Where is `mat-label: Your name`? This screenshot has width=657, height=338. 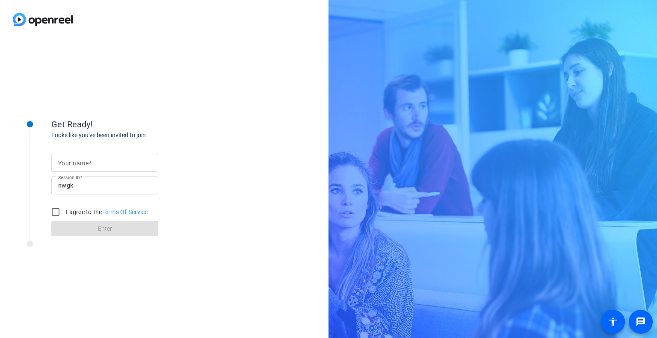
mat-label: Your name is located at coordinates (73, 163).